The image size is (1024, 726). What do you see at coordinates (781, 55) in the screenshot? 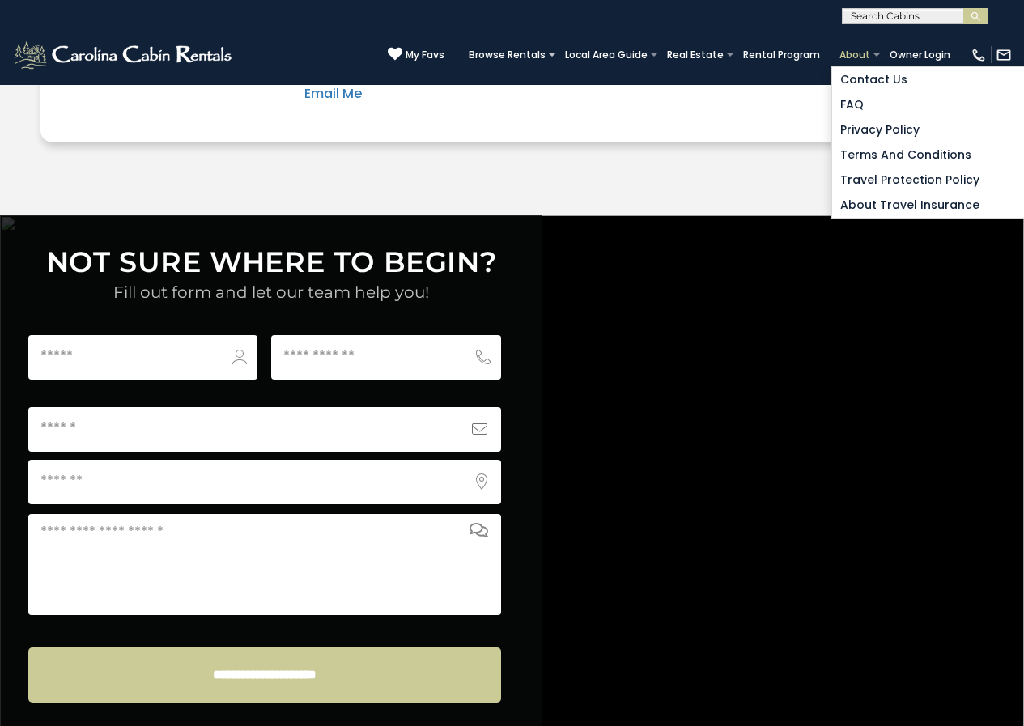
I see `a: Rental Program` at bounding box center [781, 55].